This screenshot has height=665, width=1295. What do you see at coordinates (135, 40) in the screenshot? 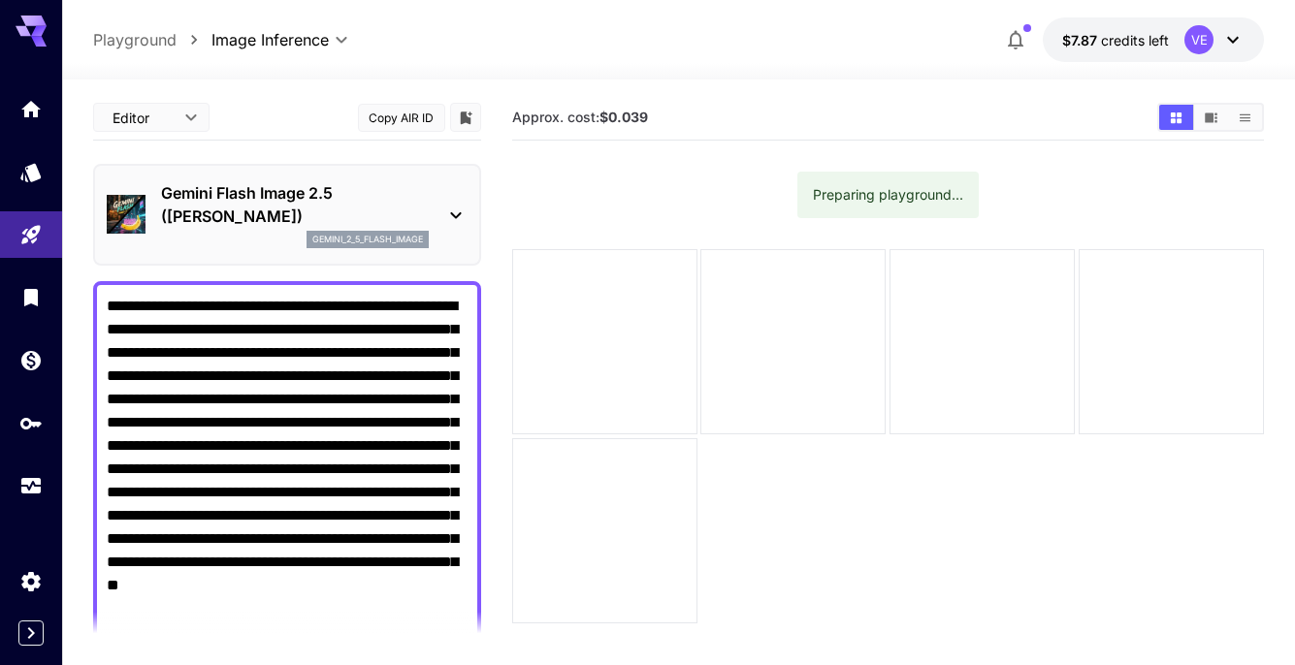
I see `a: Playground` at bounding box center [135, 40].